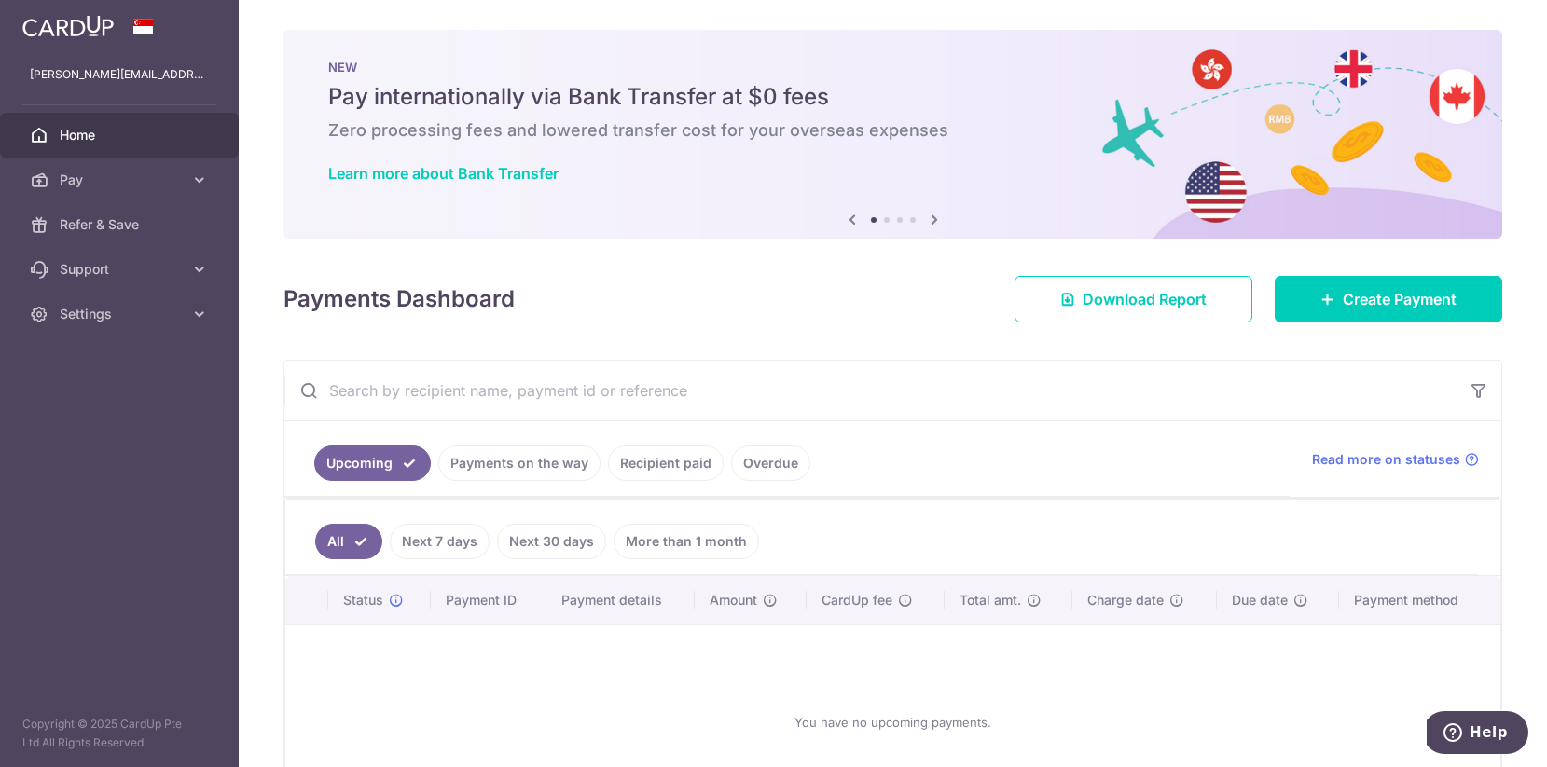  I want to click on h4: Payments Dashboard, so click(399, 299).